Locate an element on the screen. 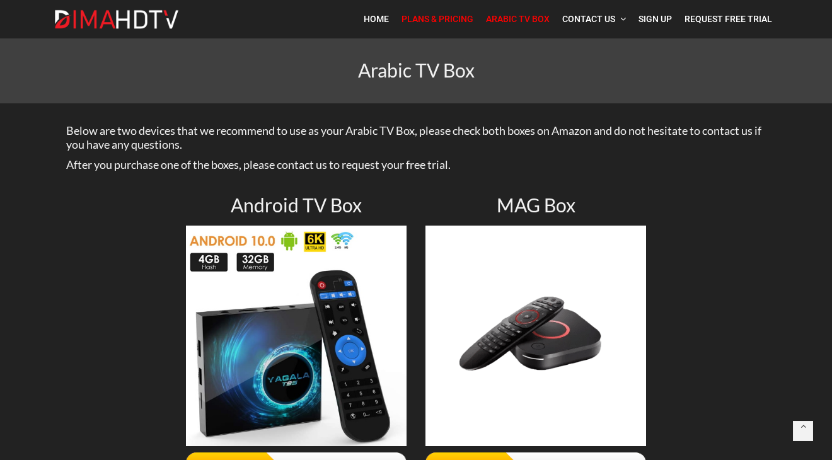  span: Sign Up is located at coordinates (655, 19).